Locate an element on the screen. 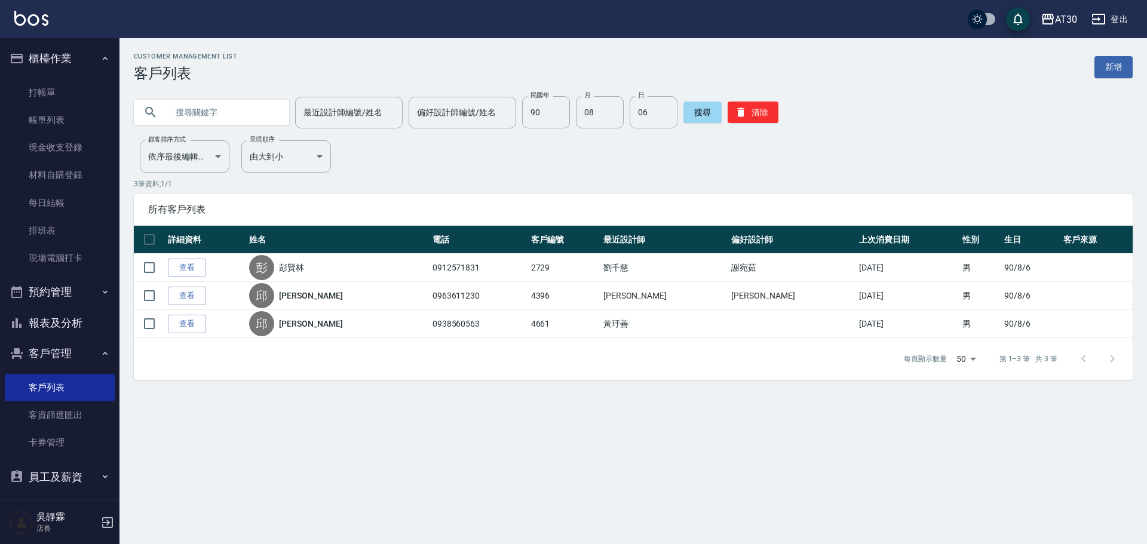 The image size is (1147, 544). div: 彭 is located at coordinates (262, 268).